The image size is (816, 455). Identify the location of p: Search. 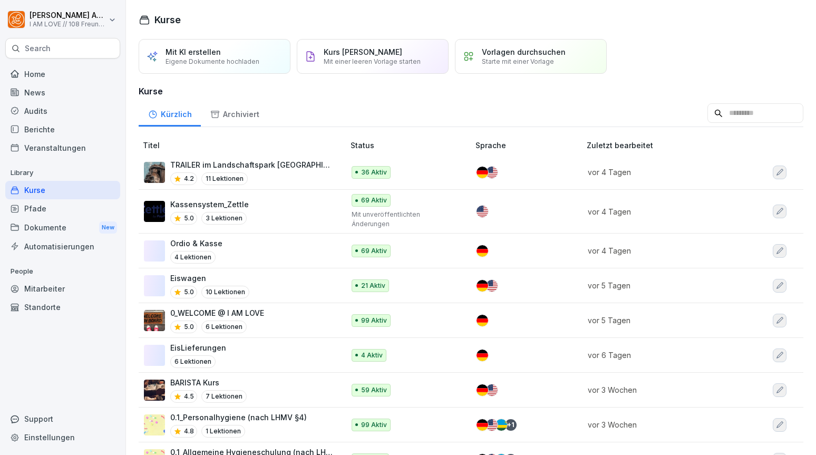
(37, 48).